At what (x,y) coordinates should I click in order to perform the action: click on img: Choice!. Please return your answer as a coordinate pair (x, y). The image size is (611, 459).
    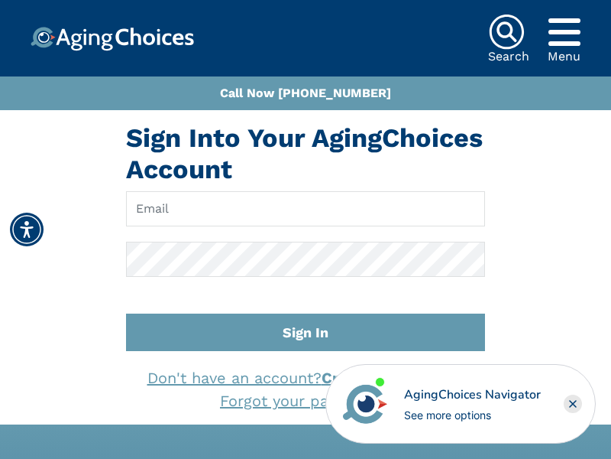
    Looking at the image, I should click on (112, 39).